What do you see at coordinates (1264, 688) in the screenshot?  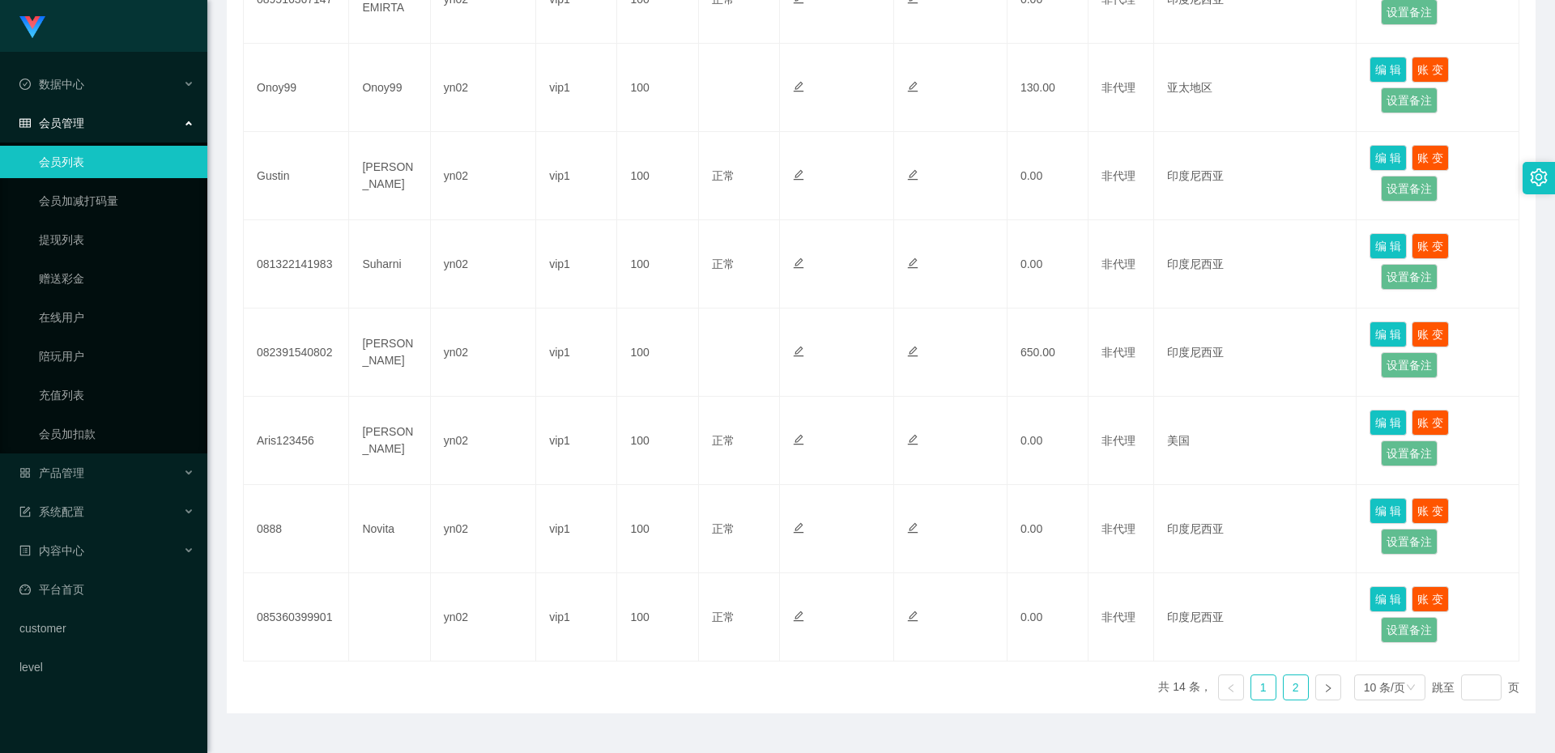 I see `a: 1` at bounding box center [1264, 688].